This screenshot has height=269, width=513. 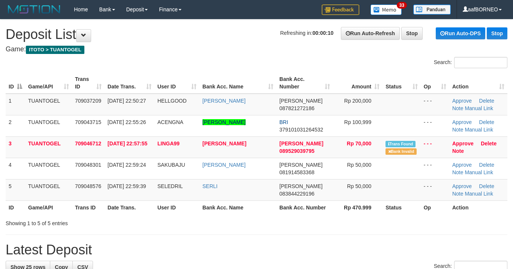 What do you see at coordinates (432, 9) in the screenshot?
I see `img: panduan.png` at bounding box center [432, 9].